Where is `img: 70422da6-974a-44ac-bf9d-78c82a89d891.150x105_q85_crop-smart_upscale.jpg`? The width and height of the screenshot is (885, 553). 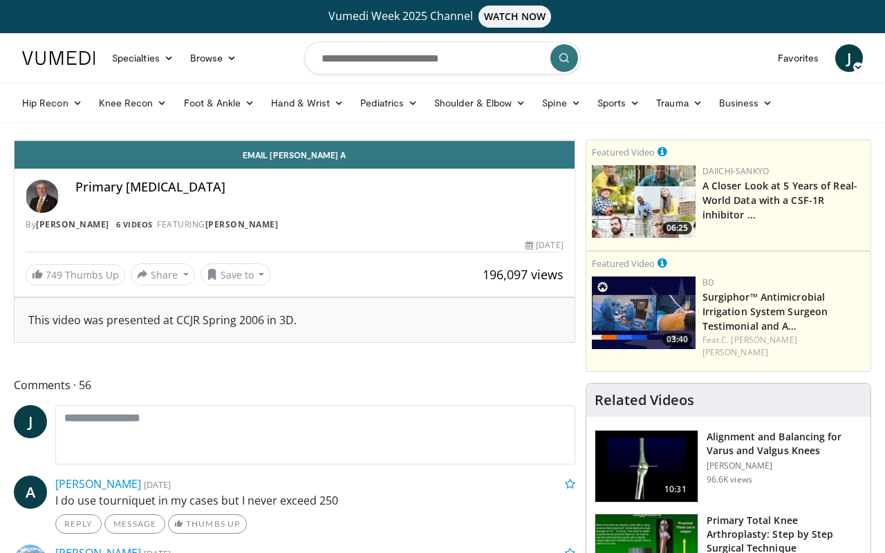 img: 70422da6-974a-44ac-bf9d-78c82a89d891.150x105_q85_crop-smart_upscale.jpg is located at coordinates (644, 313).